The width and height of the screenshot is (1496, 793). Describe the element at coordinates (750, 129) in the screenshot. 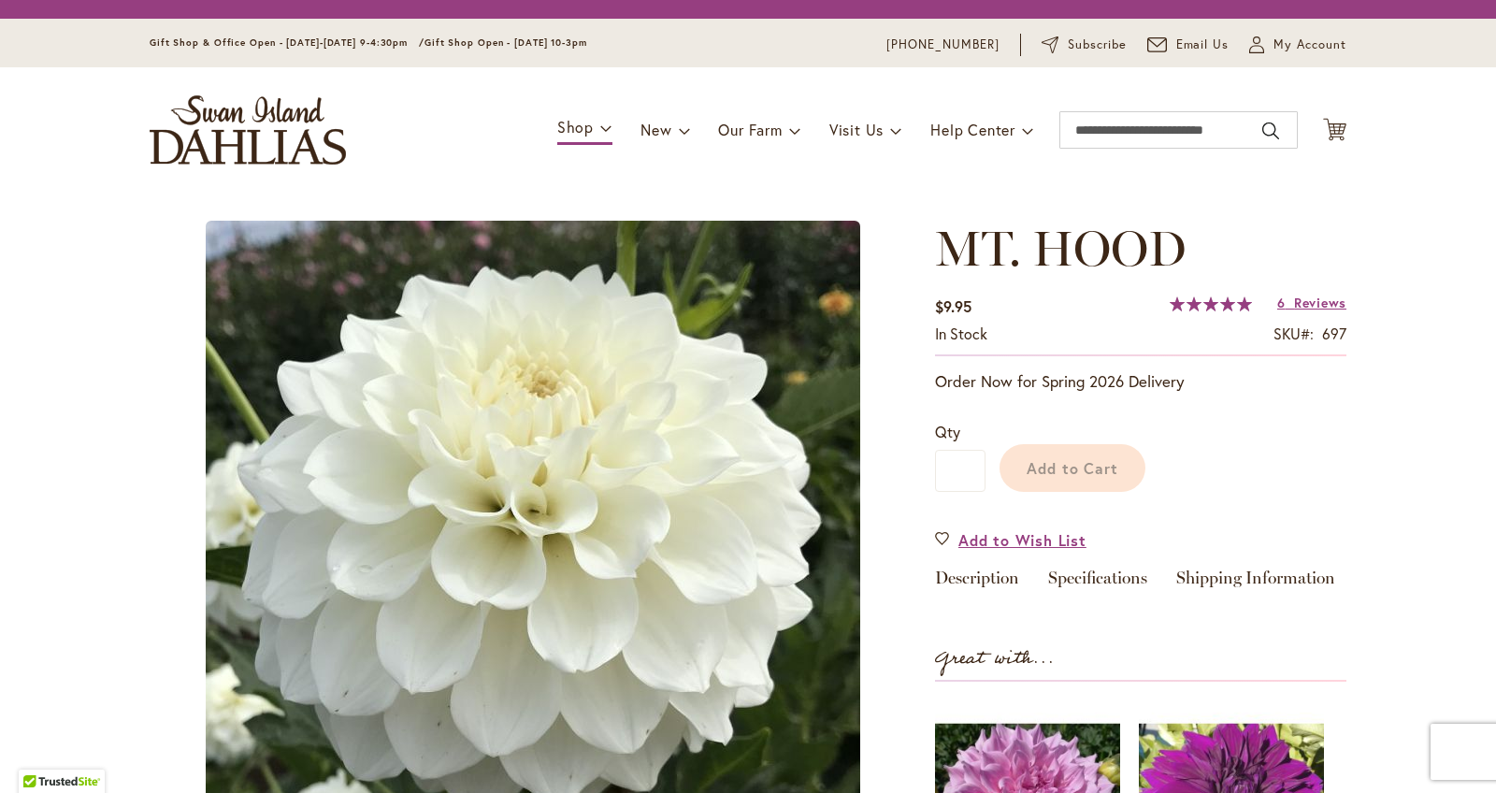

I see `span: Our Farm` at that location.